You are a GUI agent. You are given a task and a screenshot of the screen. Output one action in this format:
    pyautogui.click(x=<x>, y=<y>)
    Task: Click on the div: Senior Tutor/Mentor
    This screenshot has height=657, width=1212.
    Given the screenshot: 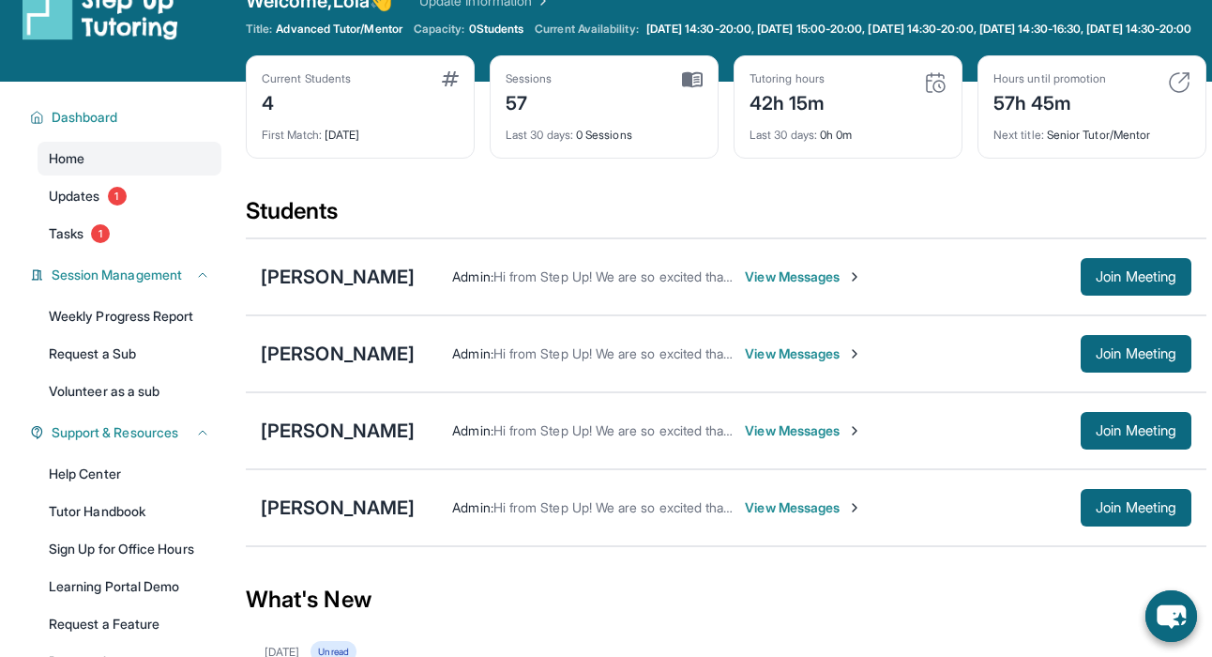 What is the action you would take?
    pyautogui.click(x=1092, y=129)
    